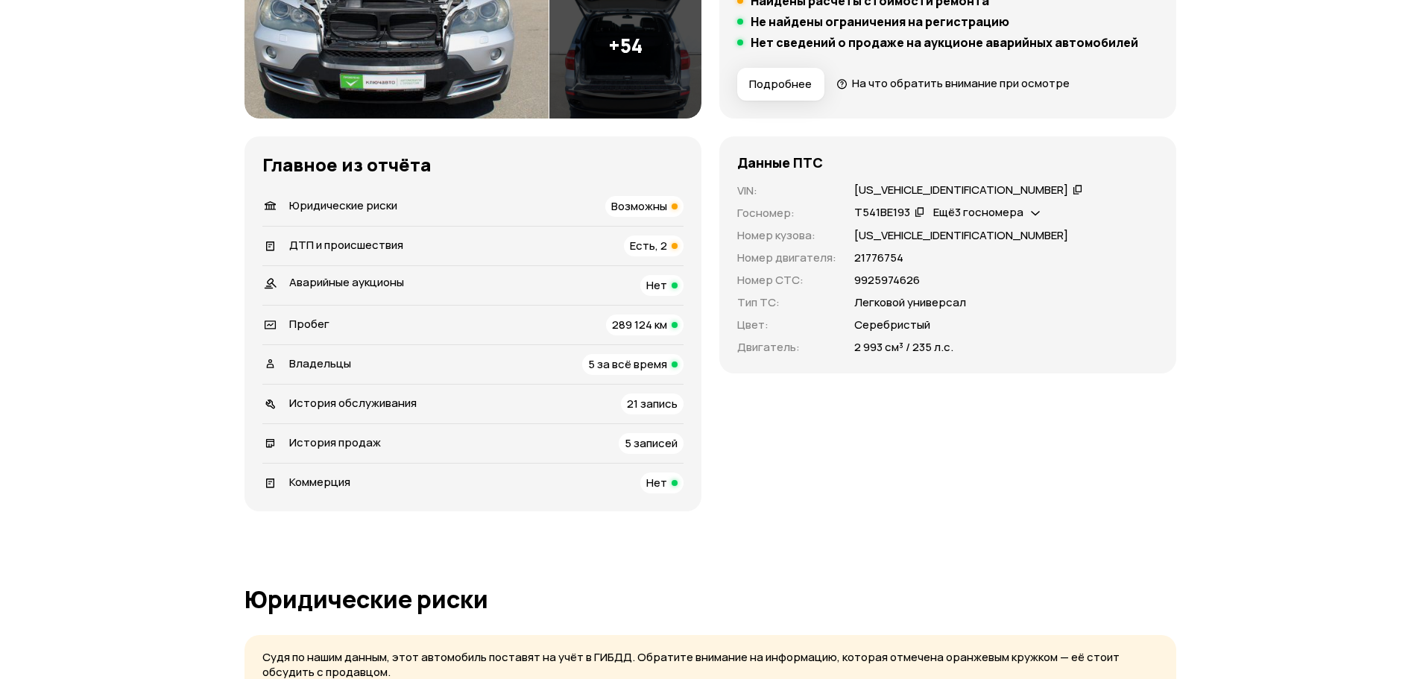 This screenshot has height=679, width=1420. I want to click on p: Номер двигателя :, so click(786, 258).